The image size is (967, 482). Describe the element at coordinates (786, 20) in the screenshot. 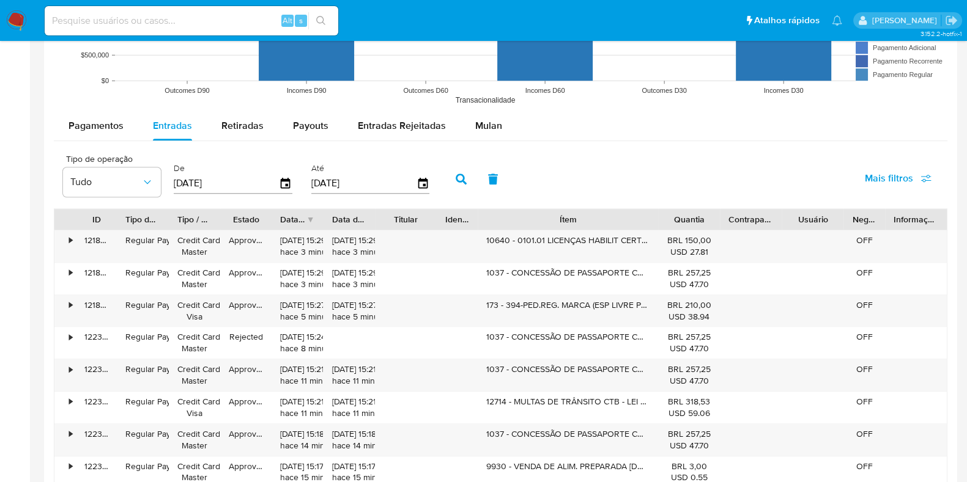

I see `span: Atalhos rápidos` at that location.